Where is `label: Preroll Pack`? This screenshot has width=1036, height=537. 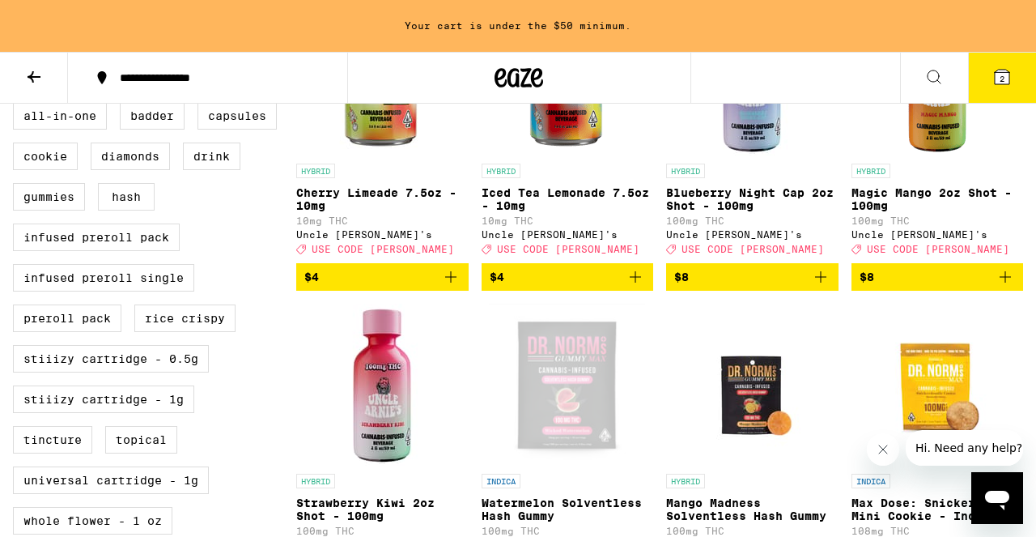
label: Preroll Pack is located at coordinates (67, 318).